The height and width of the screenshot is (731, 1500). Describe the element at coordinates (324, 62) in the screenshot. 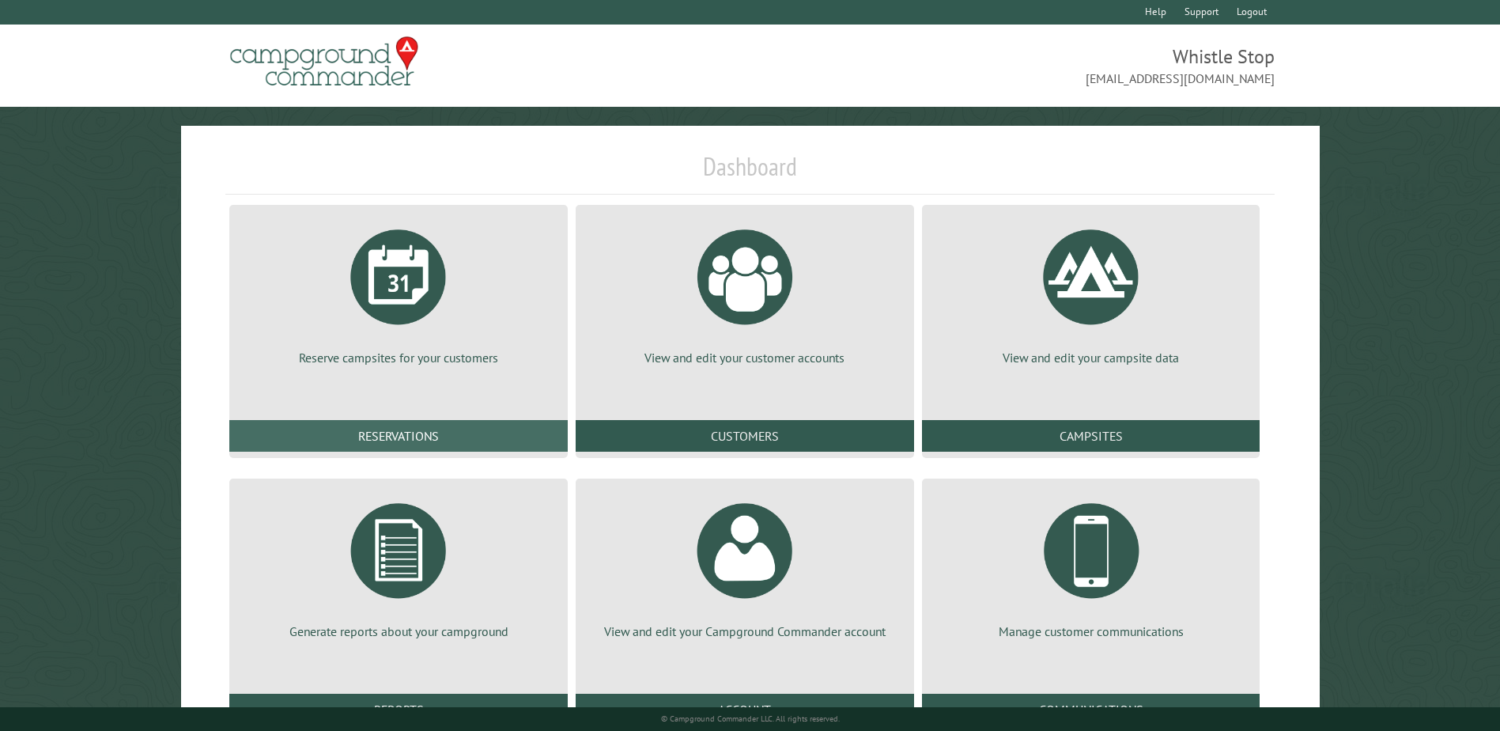

I see `img: Campground Commander` at that location.